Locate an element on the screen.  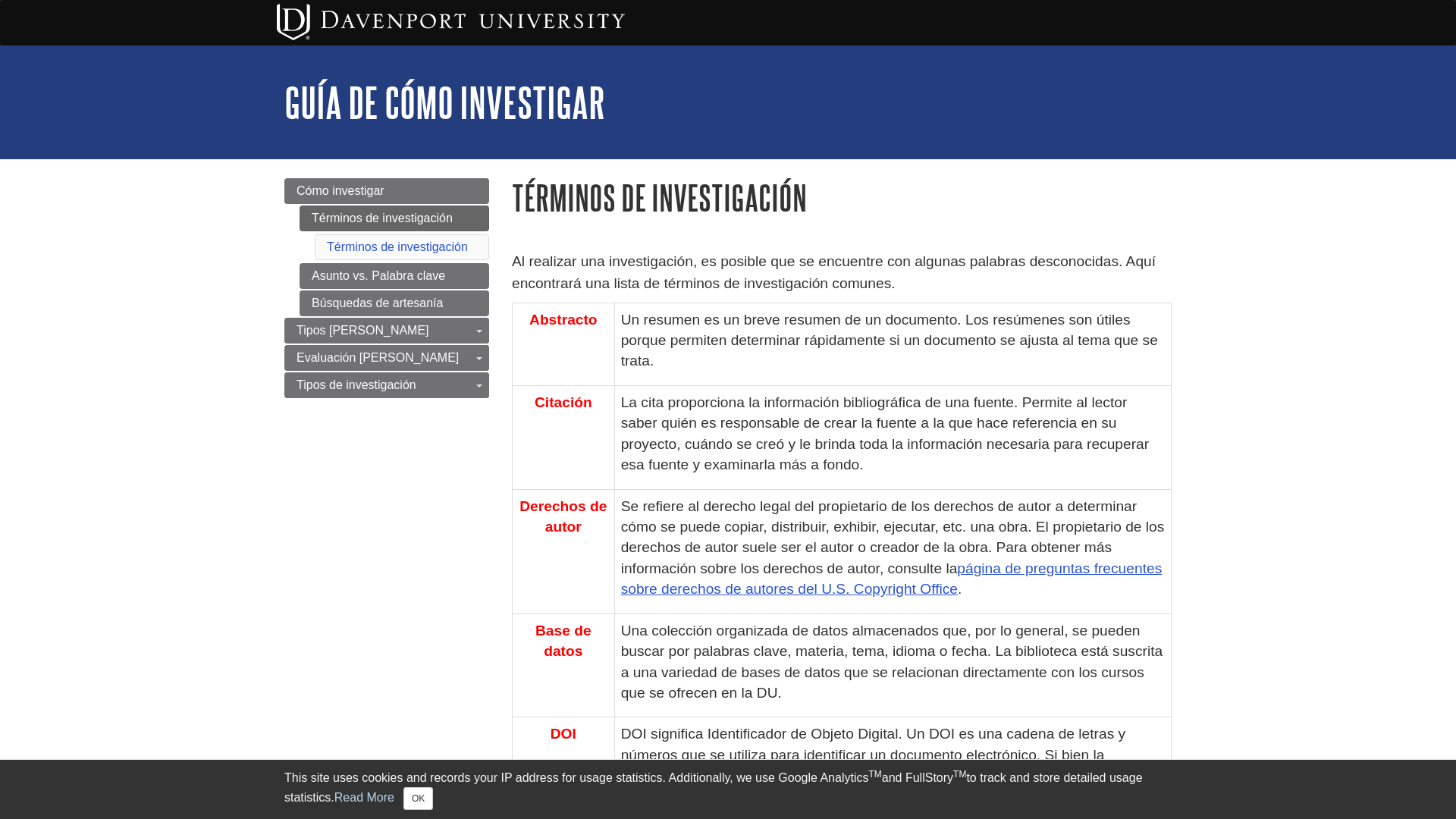
a: Cómo investigar is located at coordinates (386, 191).